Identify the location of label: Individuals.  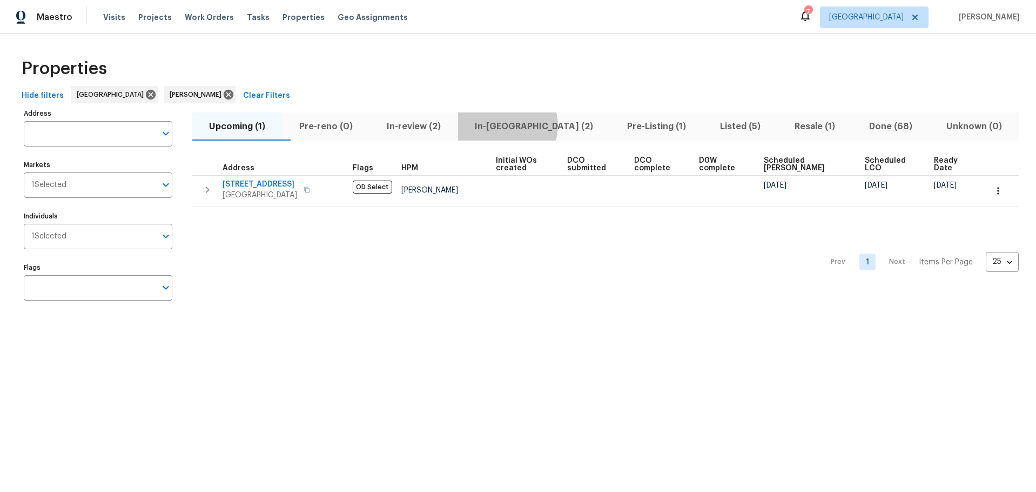
(98, 216).